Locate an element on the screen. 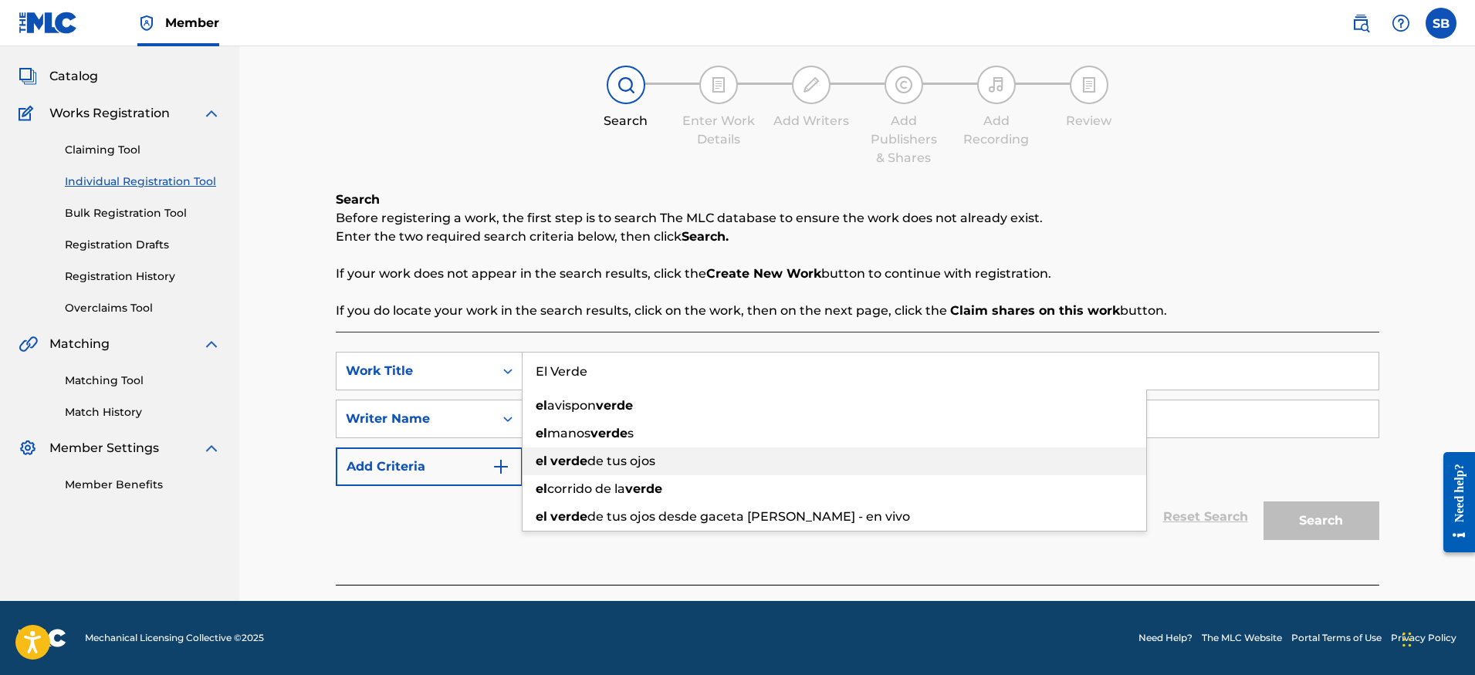 The image size is (1475, 675). img: step indicator icon for Enter Work Details is located at coordinates (719, 85).